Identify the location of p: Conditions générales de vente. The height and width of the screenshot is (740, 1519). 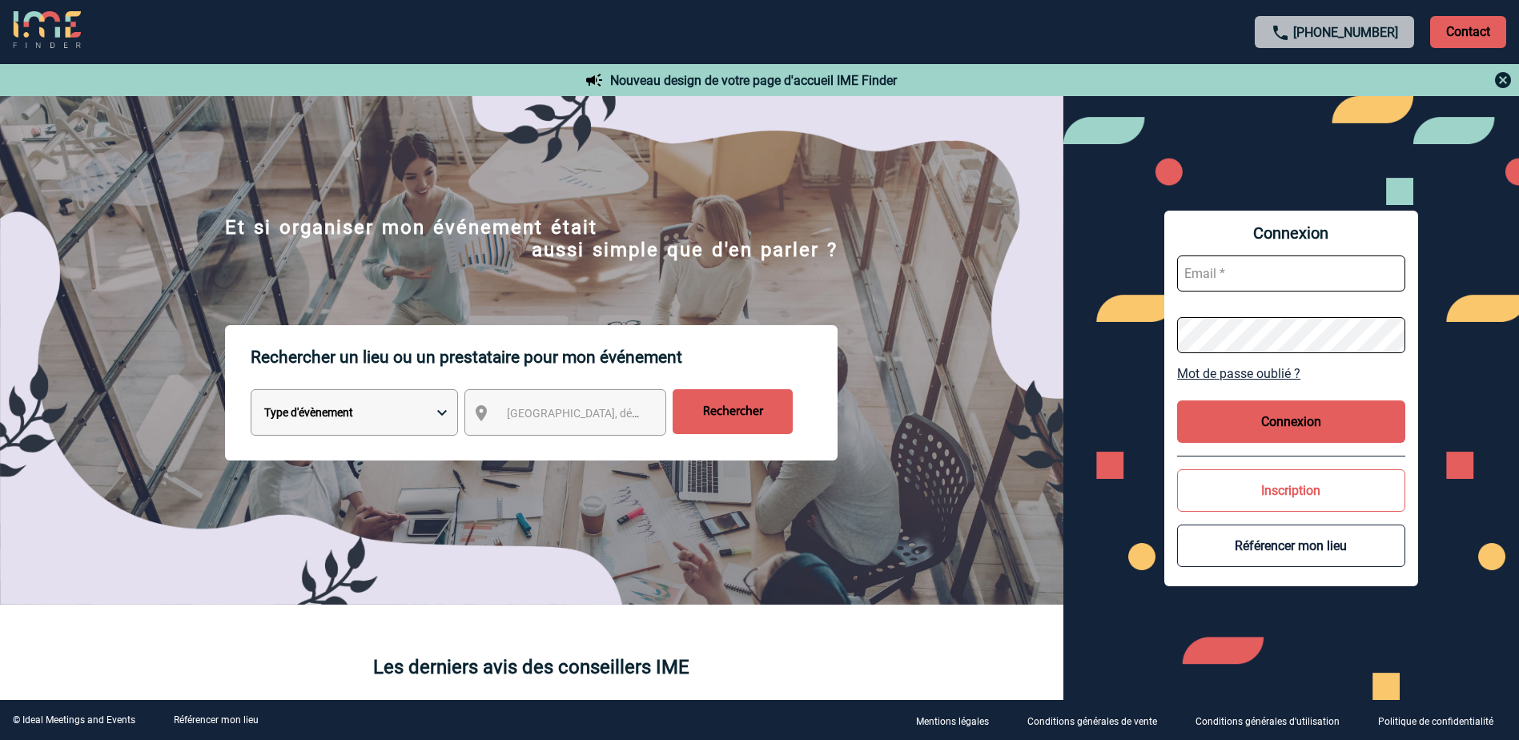
(1092, 721).